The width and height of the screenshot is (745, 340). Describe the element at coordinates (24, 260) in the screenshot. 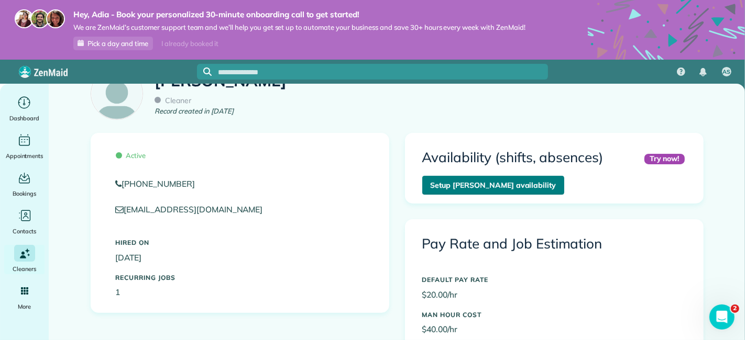

I see `a: Cleaners` at that location.